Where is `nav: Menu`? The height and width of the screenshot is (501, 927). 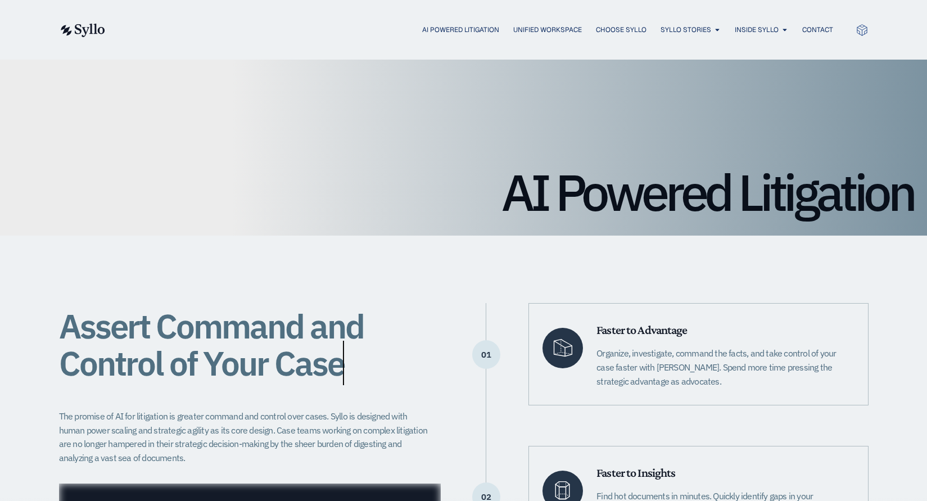
nav: Menu is located at coordinates (480, 30).